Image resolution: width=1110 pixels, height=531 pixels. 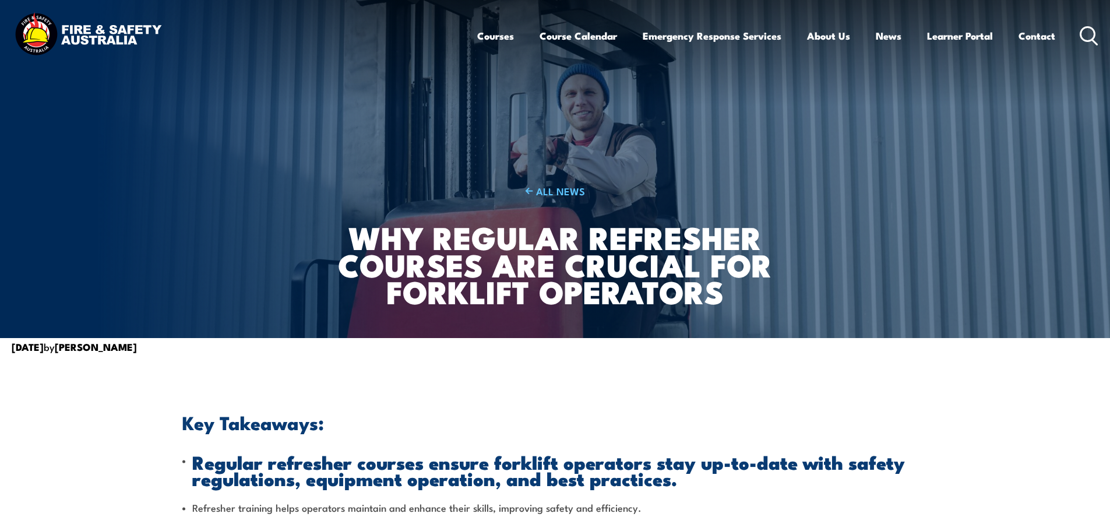 What do you see at coordinates (253, 422) in the screenshot?
I see `strong: Key Takeaways:` at bounding box center [253, 422].